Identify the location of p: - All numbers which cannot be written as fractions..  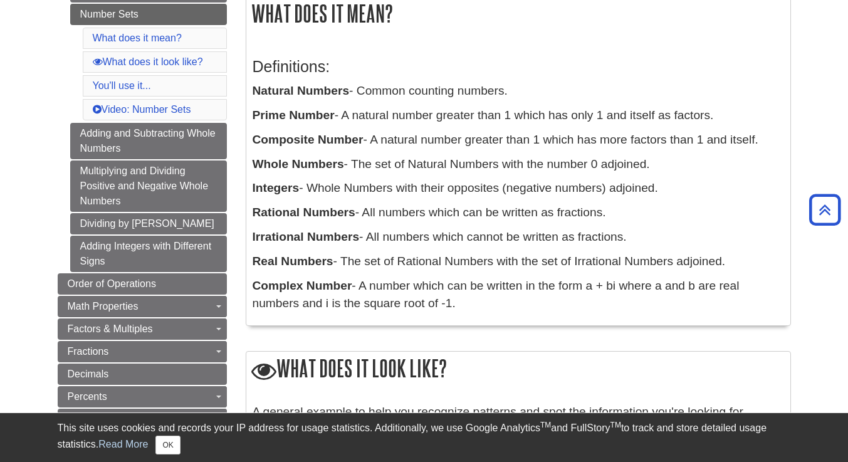
(518, 237).